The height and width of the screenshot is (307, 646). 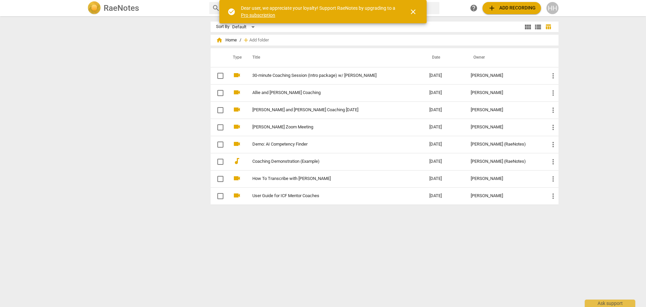 What do you see at coordinates (232, 12) in the screenshot?
I see `span: check_circle` at bounding box center [232, 12].